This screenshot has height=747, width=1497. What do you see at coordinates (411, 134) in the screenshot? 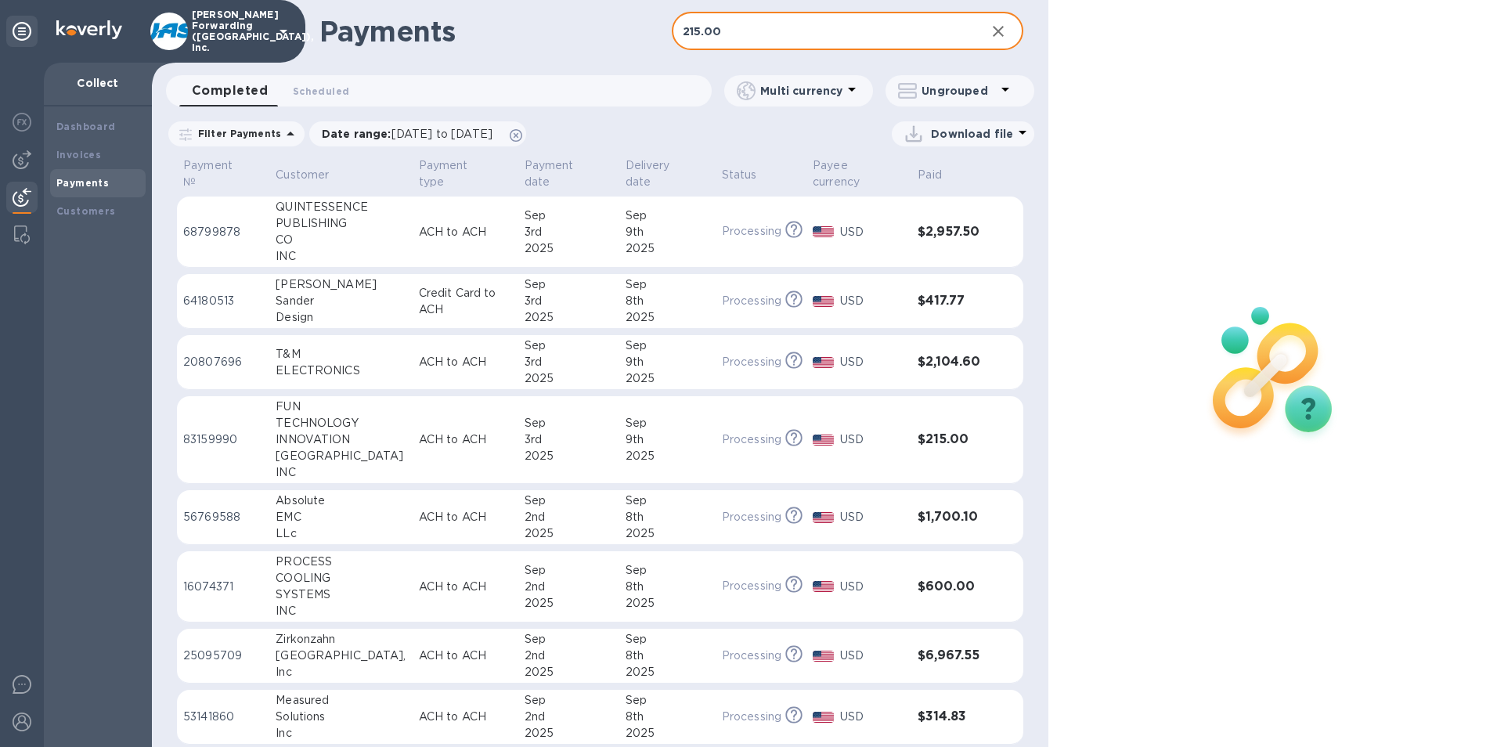
I see `p: Date range :` at bounding box center [411, 134].